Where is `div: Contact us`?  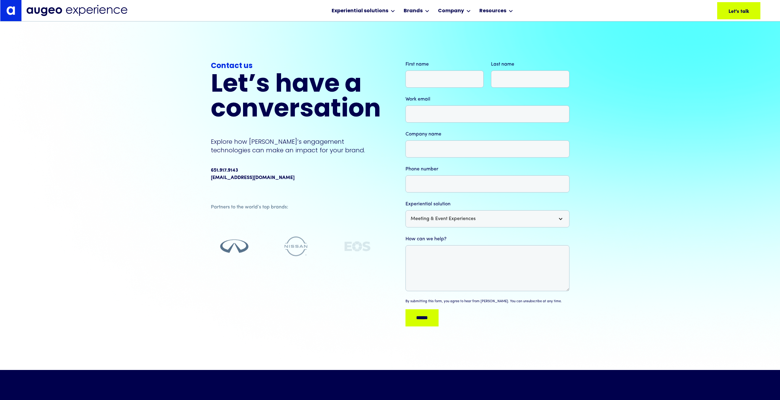 div: Contact us is located at coordinates (296, 66).